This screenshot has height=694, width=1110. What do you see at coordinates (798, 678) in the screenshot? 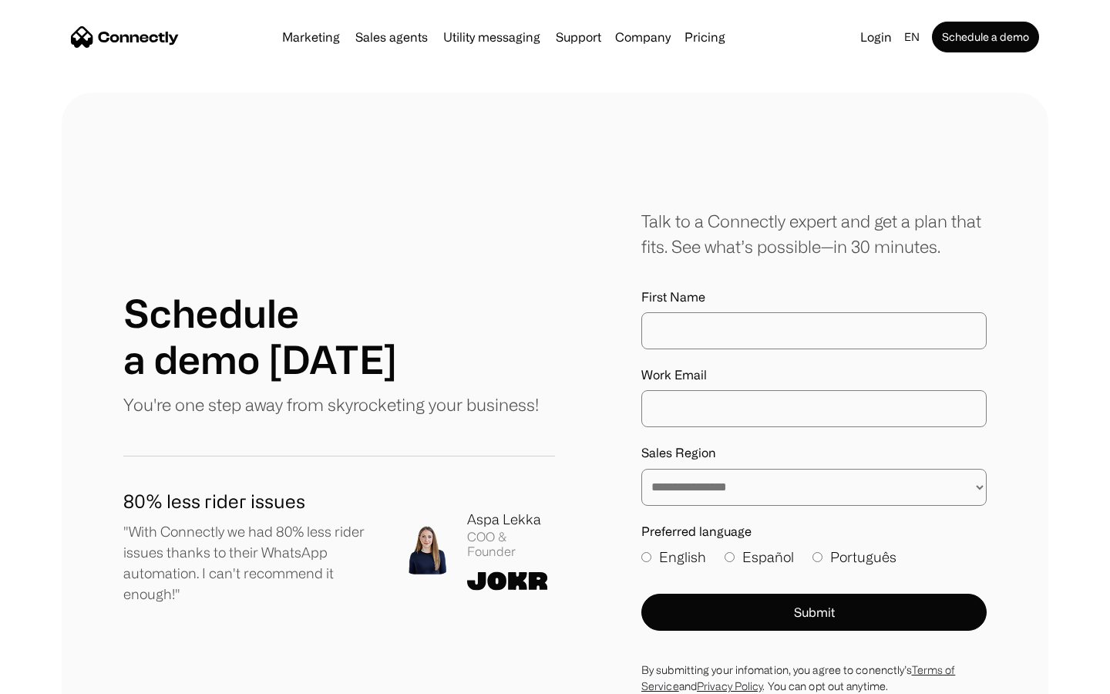
I see `a: Terms of Service` at bounding box center [798, 678].